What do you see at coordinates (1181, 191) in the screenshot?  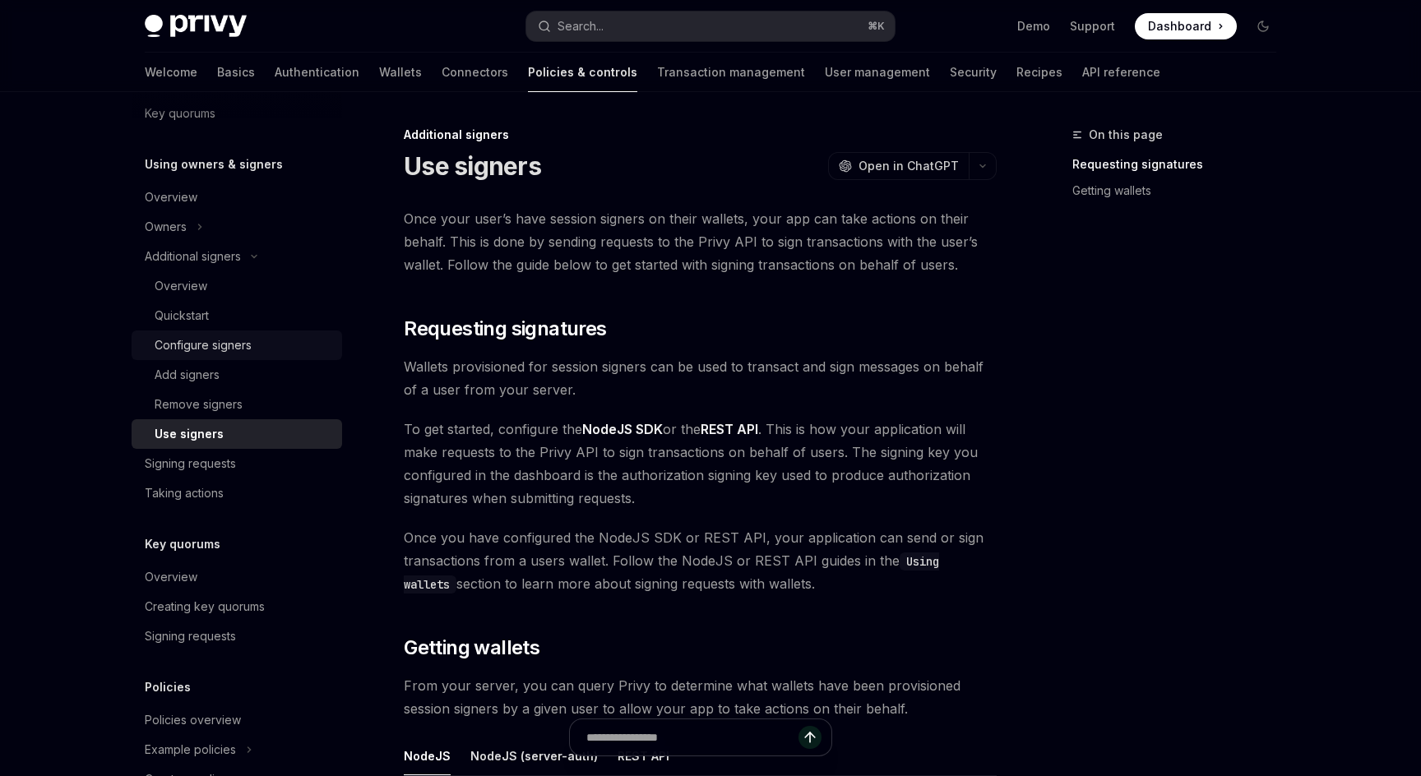 I see `a: Getting wallets` at bounding box center [1181, 191].